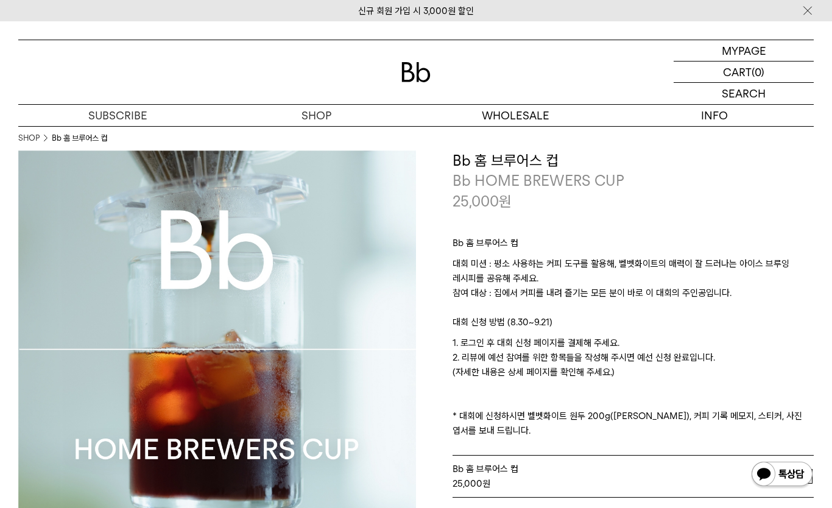  I want to click on p: (0), so click(758, 72).